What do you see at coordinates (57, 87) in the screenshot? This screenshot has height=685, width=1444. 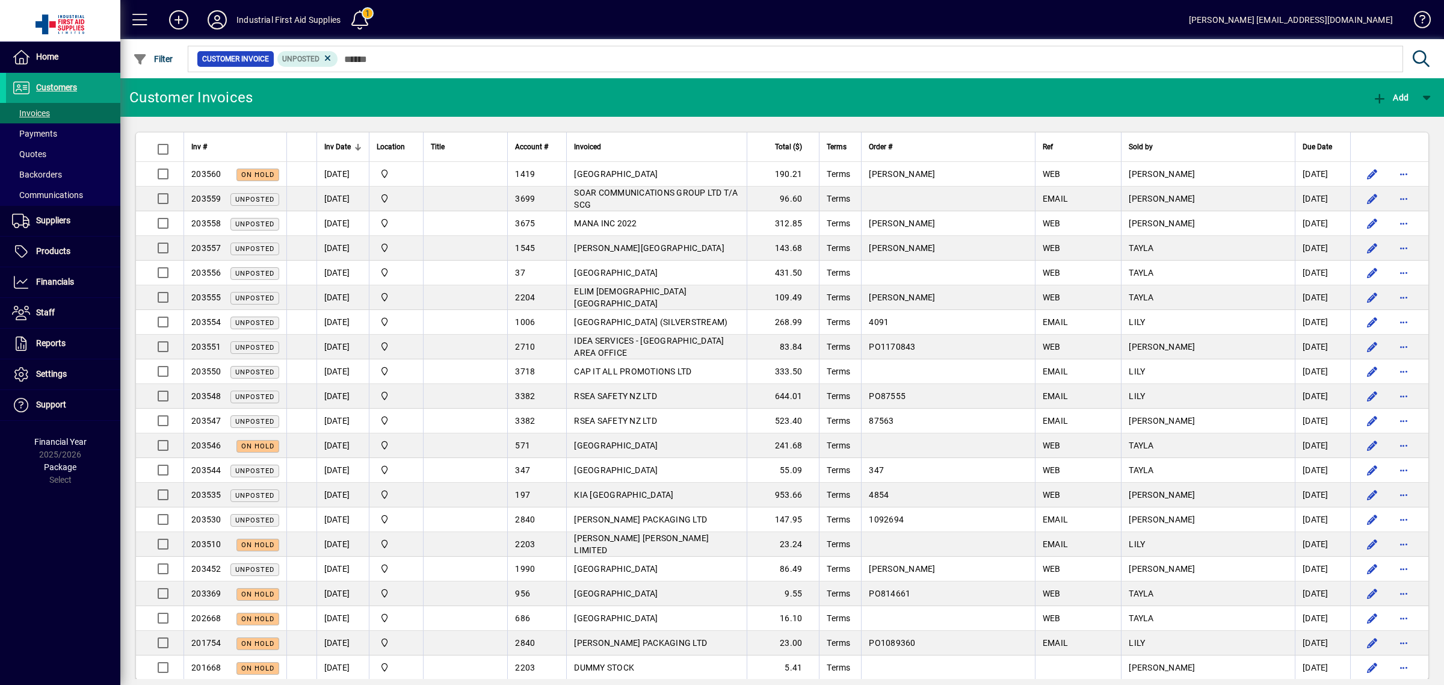 I see `span: Customers` at bounding box center [57, 87].